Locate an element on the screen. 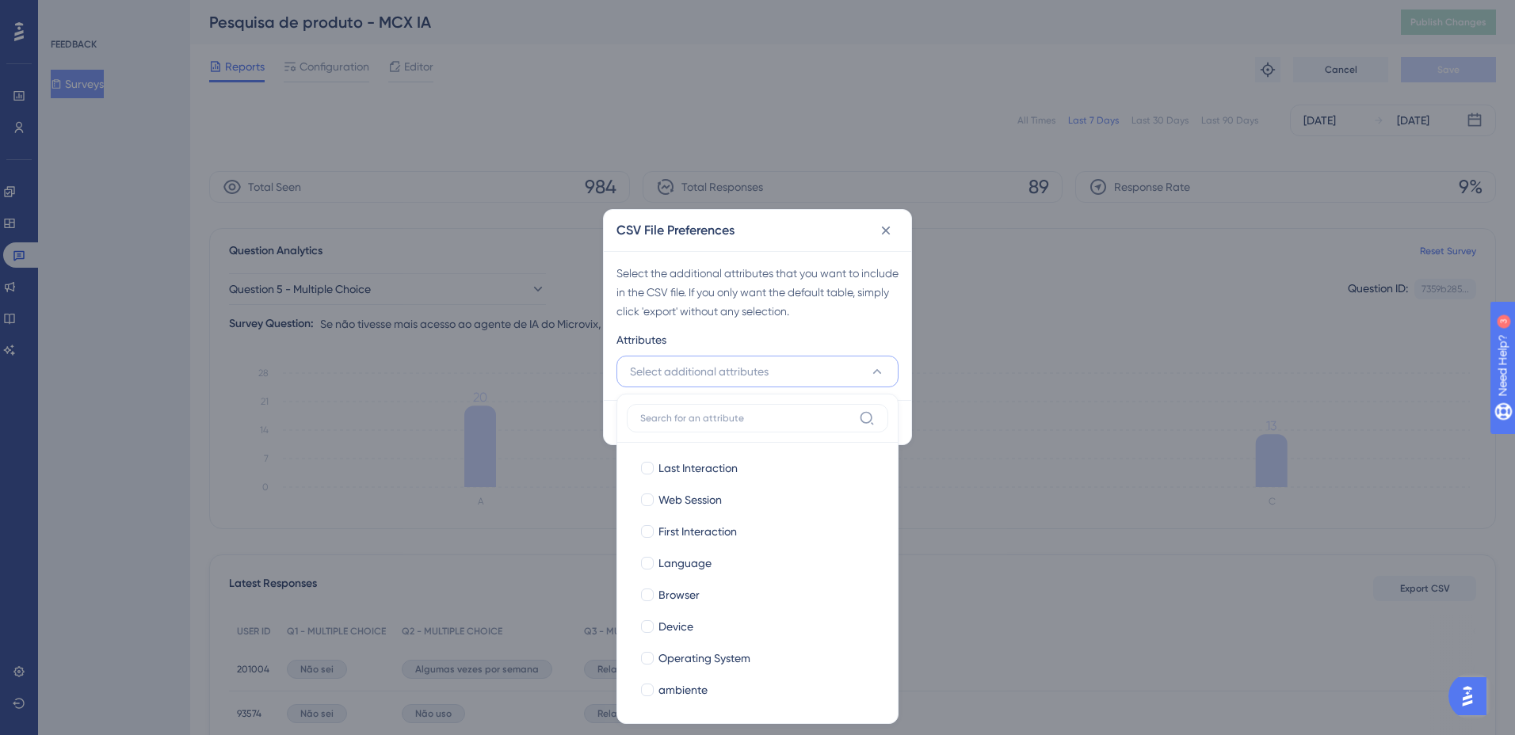  span: ambiente is located at coordinates (683, 690).